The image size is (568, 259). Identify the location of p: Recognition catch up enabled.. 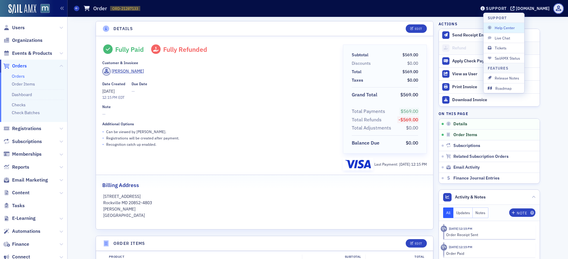
(131, 145).